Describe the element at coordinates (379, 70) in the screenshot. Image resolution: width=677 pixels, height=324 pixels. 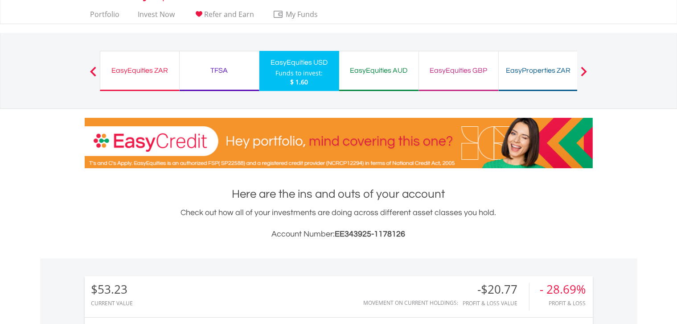
I see `div: EasyEquities AUD` at that location.